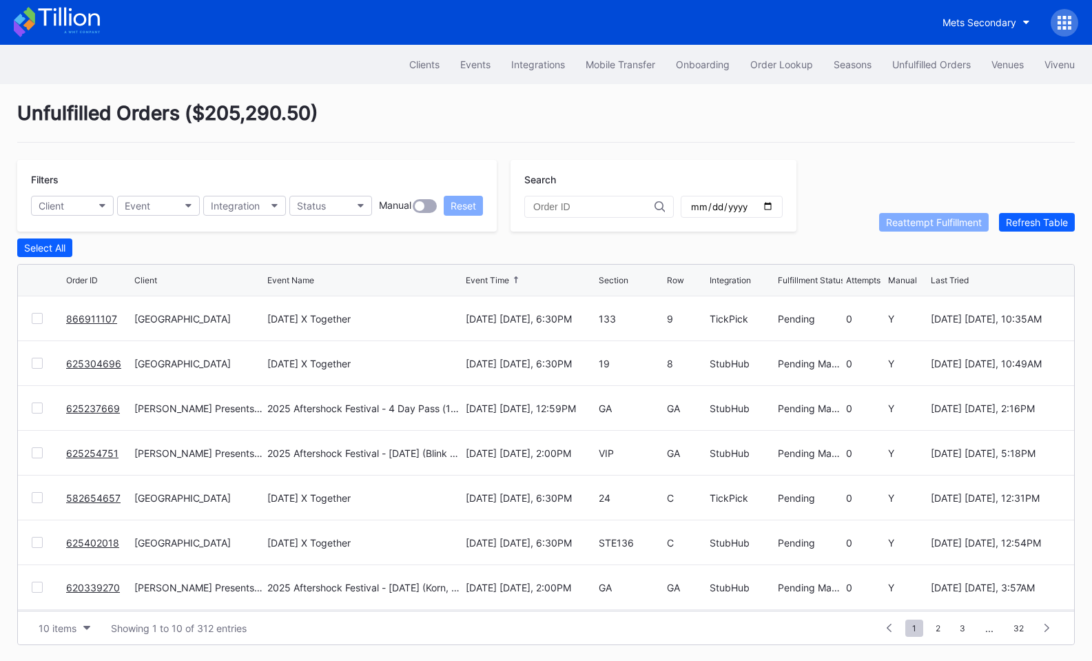  Describe the element at coordinates (703, 64) in the screenshot. I see `div: Onboarding` at that location.